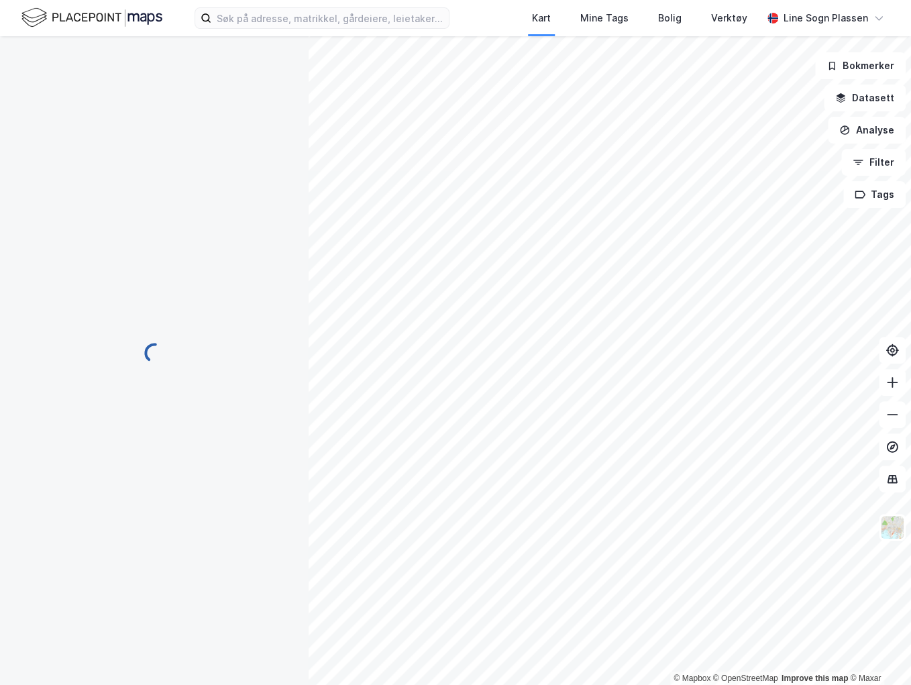 The height and width of the screenshot is (685, 911). I want to click on img: logo.f888ab2527a4732fd821a326f86c7f29.svg, so click(92, 17).